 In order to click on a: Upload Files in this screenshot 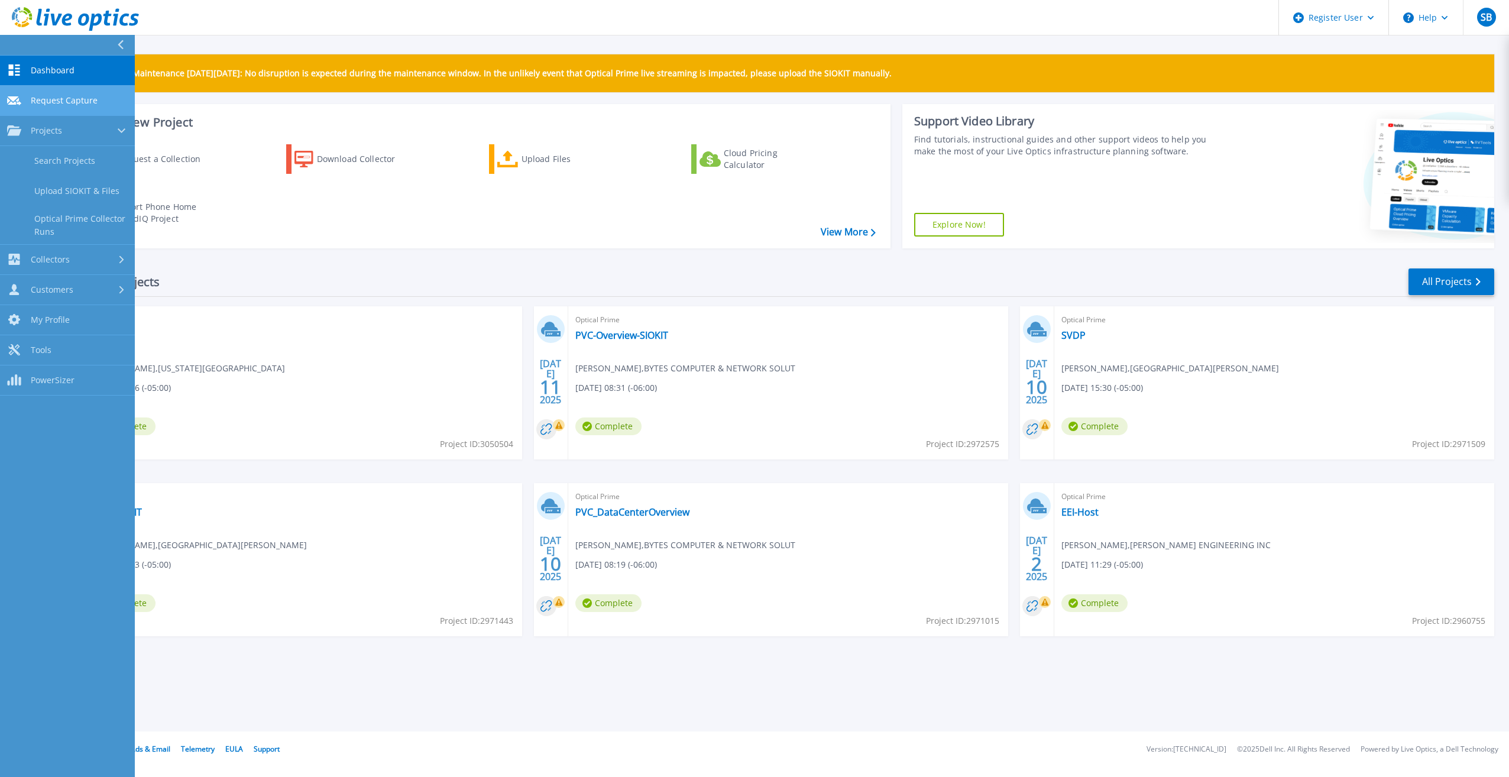, I will do `click(555, 159)`.